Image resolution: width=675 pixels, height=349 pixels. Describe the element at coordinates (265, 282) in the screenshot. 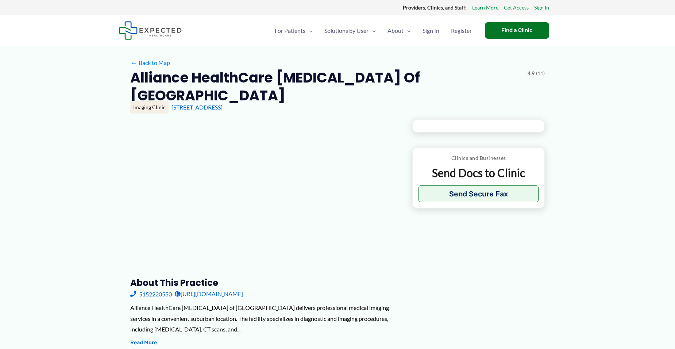

I see `h3: About this practice` at that location.